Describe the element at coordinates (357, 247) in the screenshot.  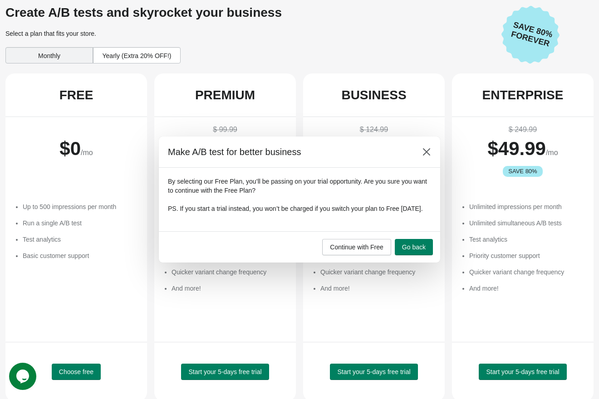
I see `span: Continue with Free` at that location.